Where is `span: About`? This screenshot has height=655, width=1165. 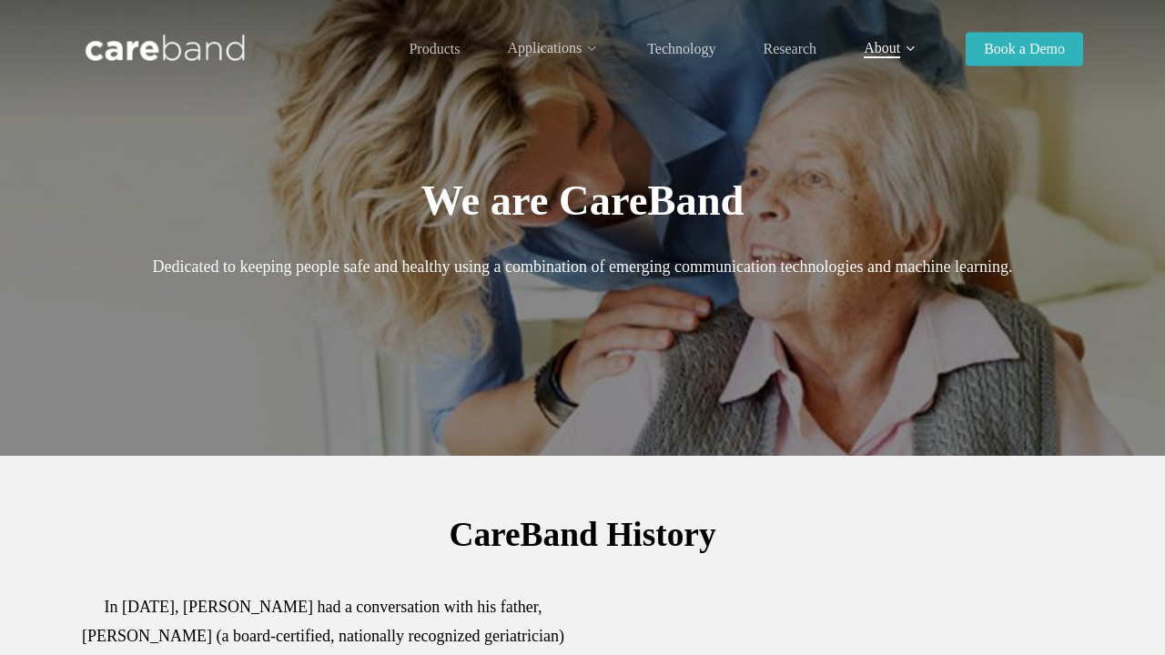 span: About is located at coordinates (882, 47).